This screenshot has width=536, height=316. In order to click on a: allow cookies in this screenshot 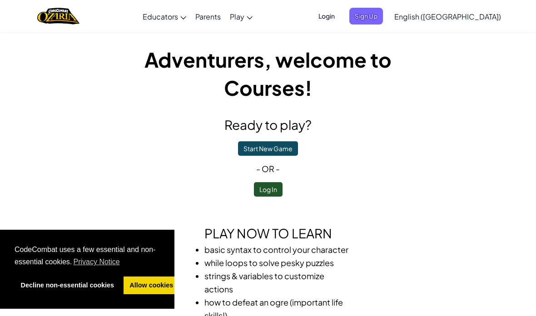, I will do `click(151, 286)`.